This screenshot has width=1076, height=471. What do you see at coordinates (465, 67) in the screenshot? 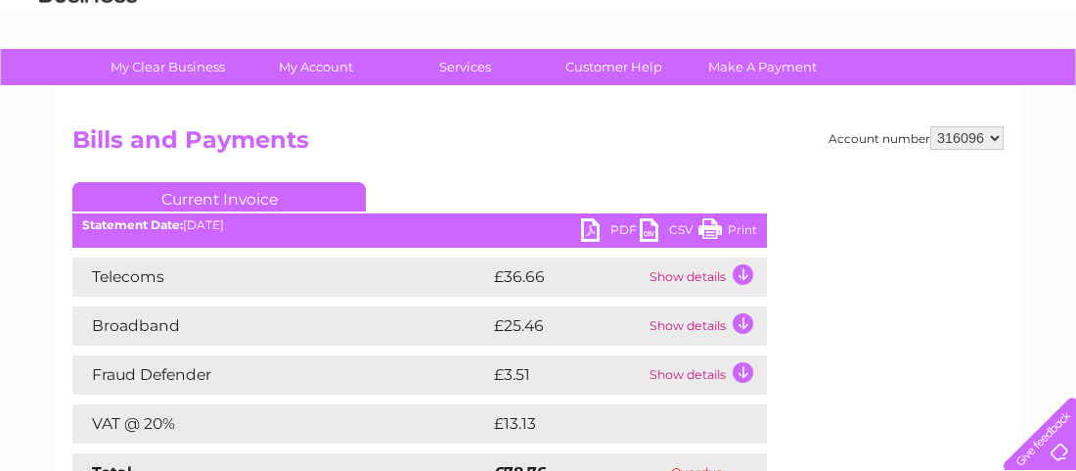
I see `a: Services` at bounding box center [465, 67].